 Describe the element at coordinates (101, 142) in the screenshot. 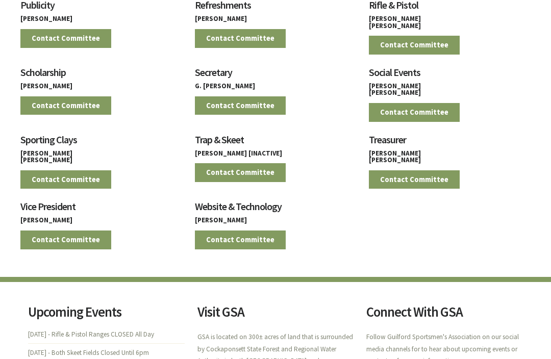

I see `h3: Sporting Clays` at that location.